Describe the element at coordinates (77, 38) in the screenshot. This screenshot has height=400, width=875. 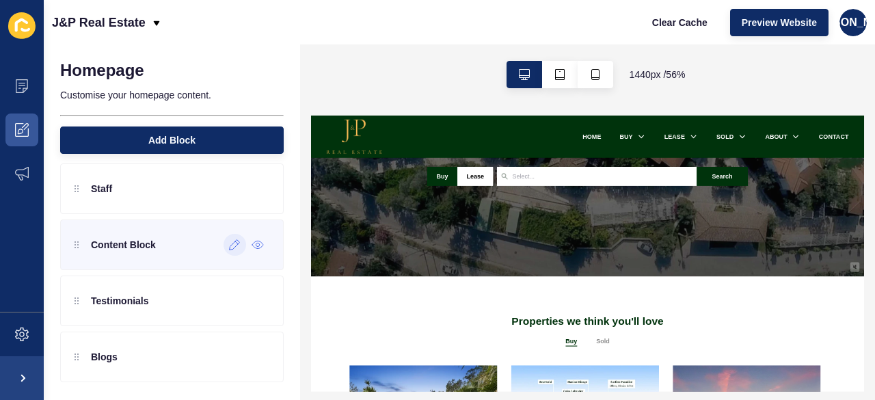
I see `img: J&P Real Estate Logo` at that location.